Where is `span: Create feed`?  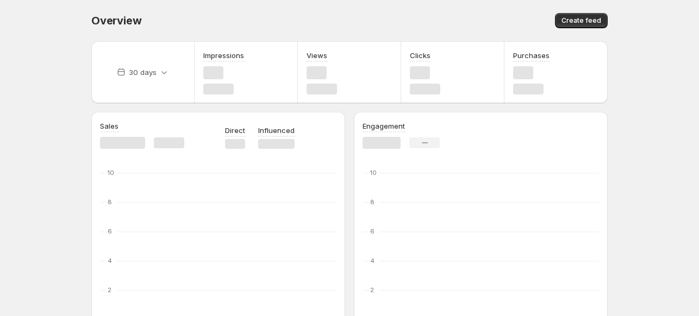
span: Create feed is located at coordinates (581, 21).